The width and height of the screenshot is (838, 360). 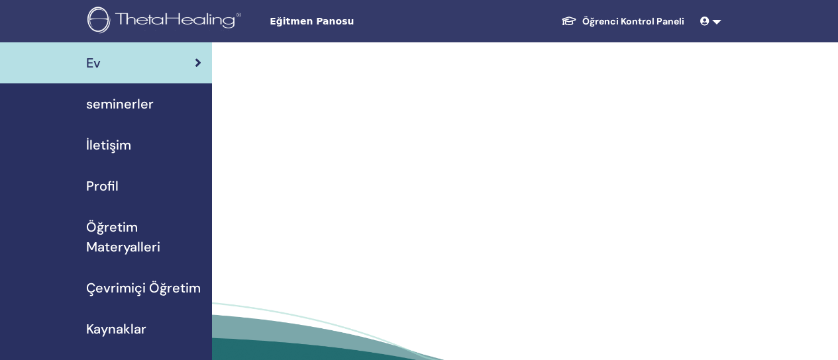 I want to click on a: Öğrenci Kontrol Paneli, so click(x=622, y=21).